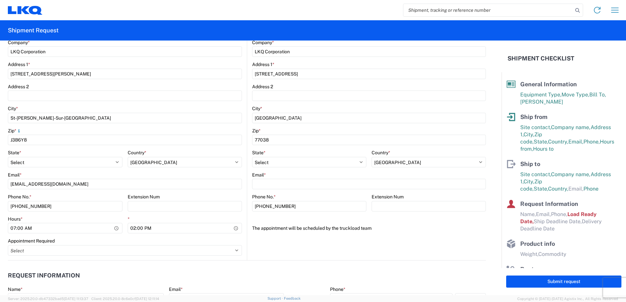 This screenshot has height=302, width=626. What do you see at coordinates (337, 290) in the screenshot?
I see `label: Phone` at bounding box center [337, 290].